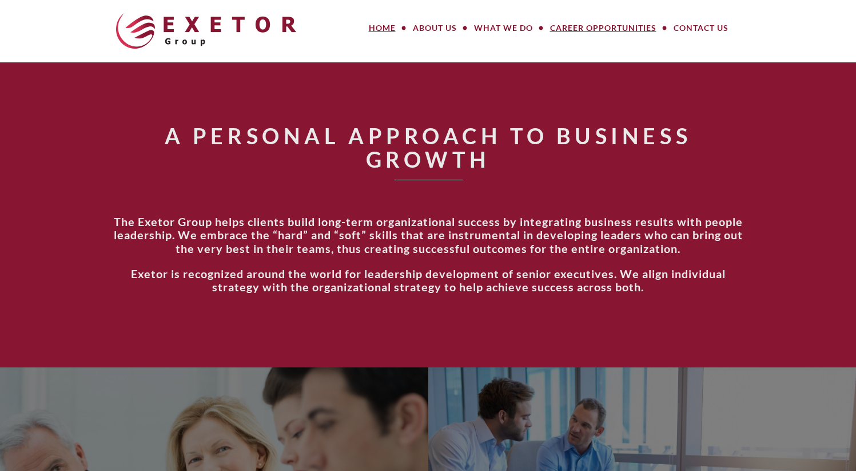  I want to click on a: What We Do, so click(503, 28).